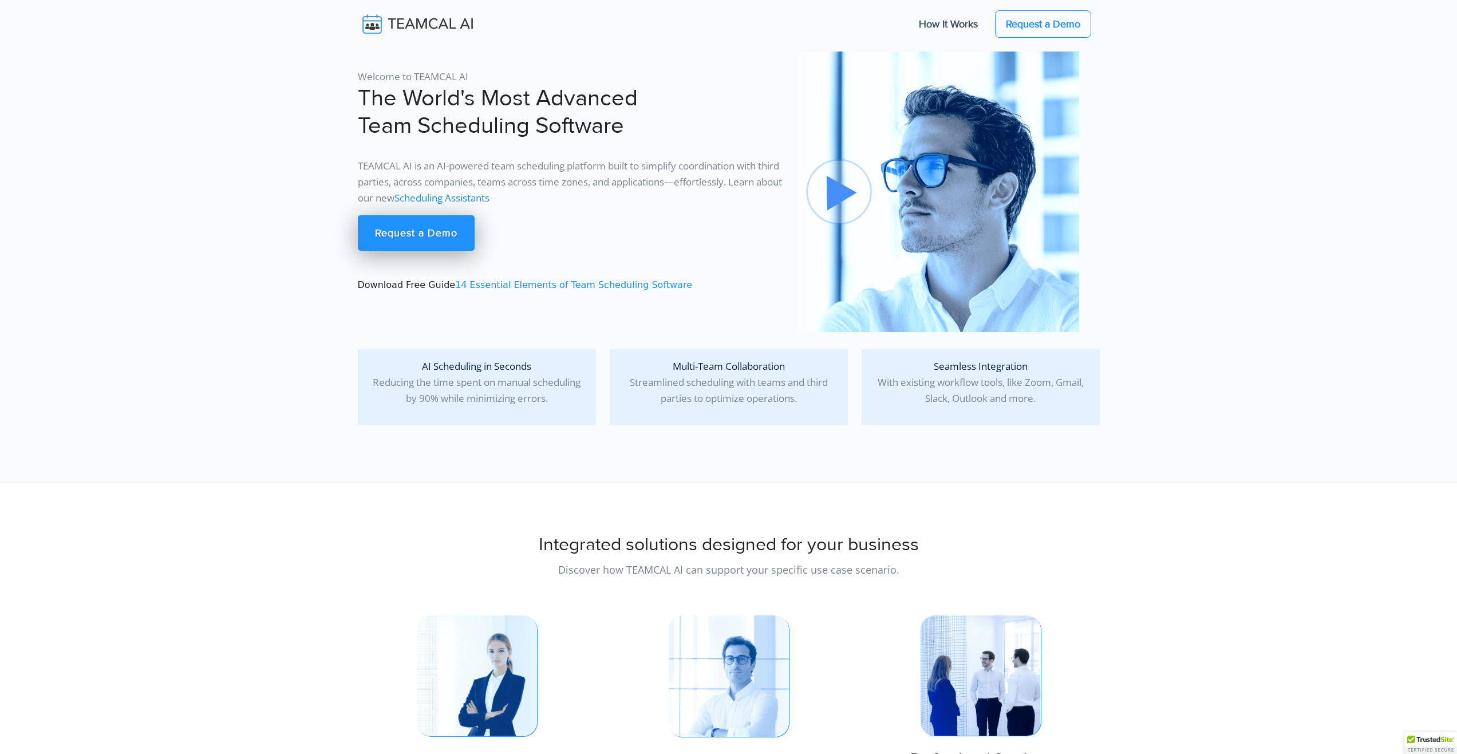 The height and width of the screenshot is (754, 1457). Describe the element at coordinates (729, 366) in the screenshot. I see `span: Multi-Team Collaboration` at that location.